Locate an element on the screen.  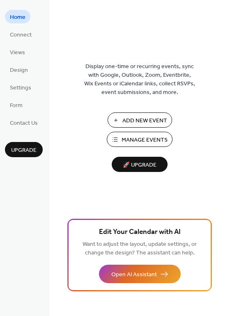
button: Add New Event is located at coordinates (139, 120).